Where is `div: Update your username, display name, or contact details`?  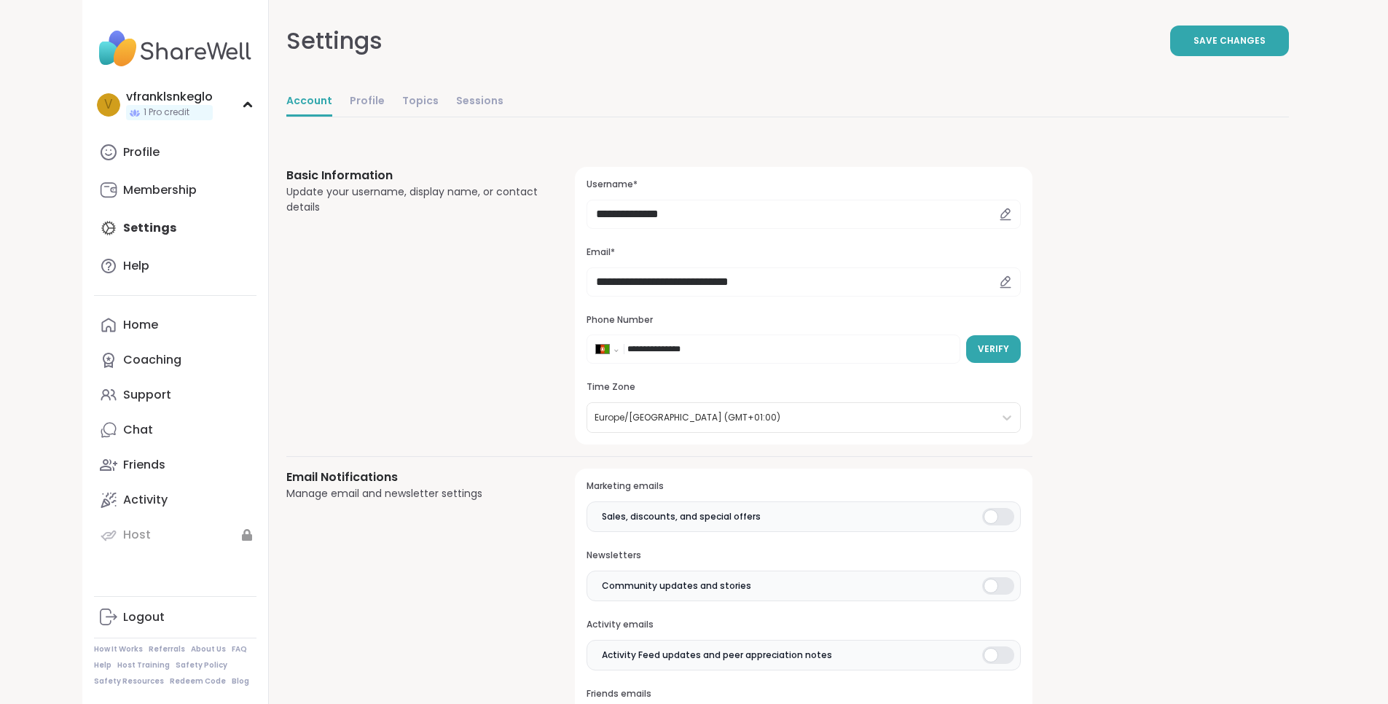 div: Update your username, display name, or contact details is located at coordinates (413, 200).